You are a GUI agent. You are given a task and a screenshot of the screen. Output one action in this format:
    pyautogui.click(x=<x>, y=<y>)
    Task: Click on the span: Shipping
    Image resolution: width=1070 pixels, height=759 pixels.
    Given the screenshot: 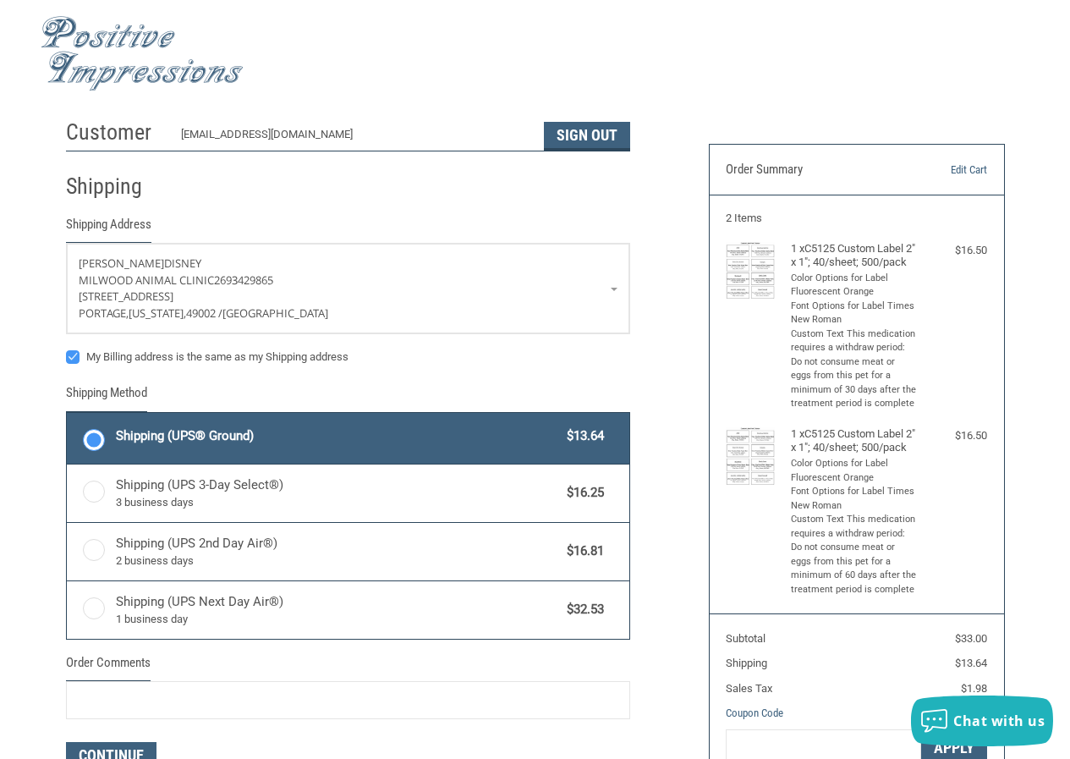 What is the action you would take?
    pyautogui.click(x=746, y=662)
    